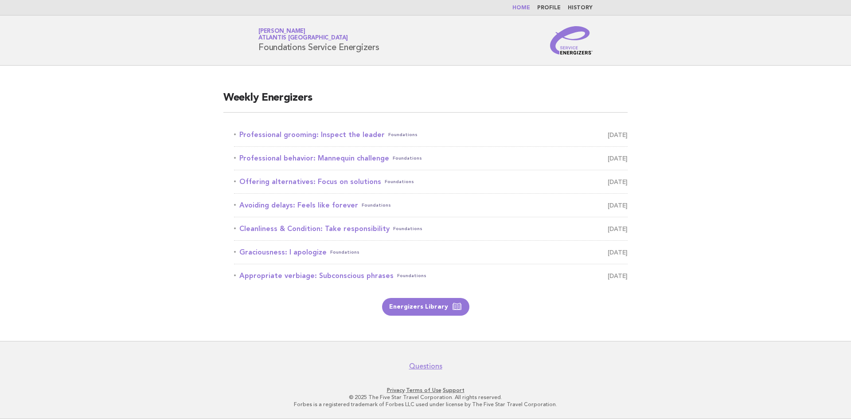  Describe the element at coordinates (571, 40) in the screenshot. I see `img: Service Energizers` at that location.